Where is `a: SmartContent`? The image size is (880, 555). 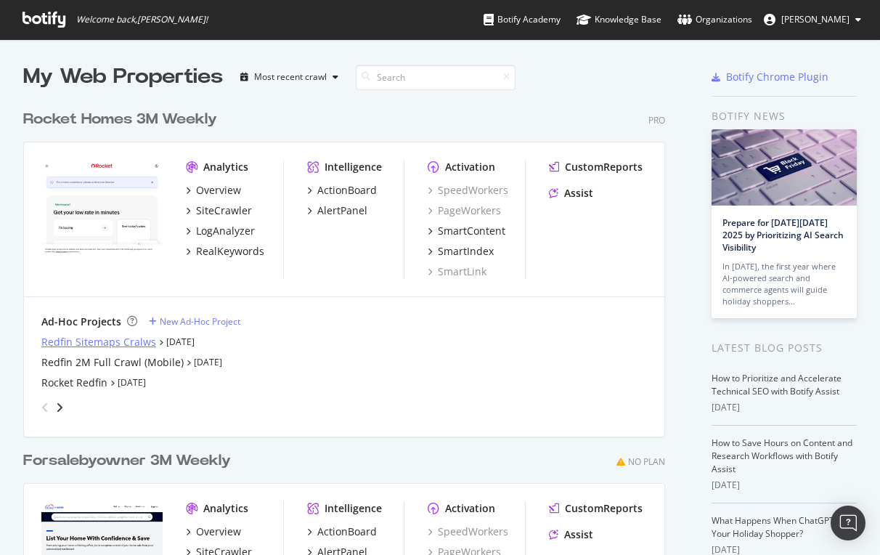
a: SmartContent is located at coordinates (466, 231).